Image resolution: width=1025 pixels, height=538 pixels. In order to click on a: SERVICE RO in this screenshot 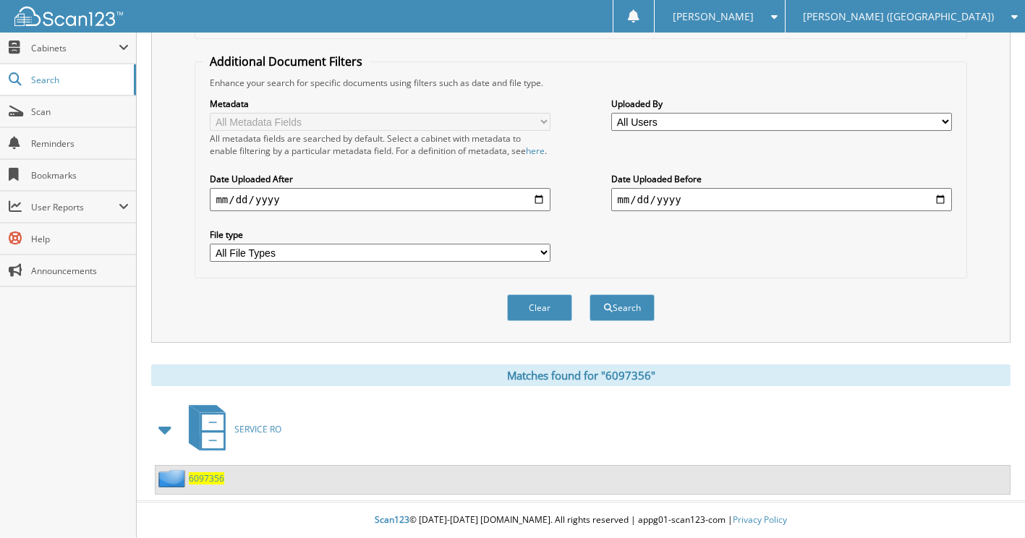, I will do `click(231, 429)`.